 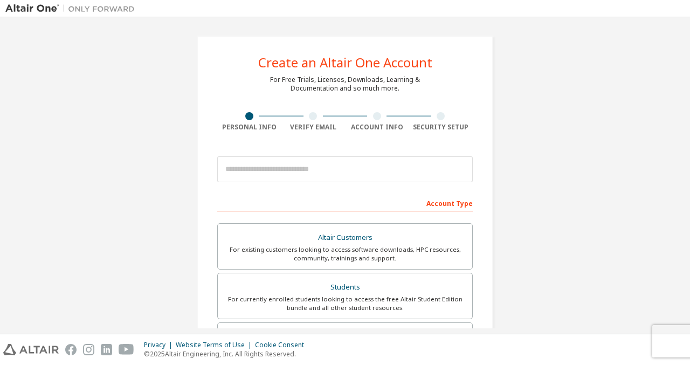 What do you see at coordinates (227, 354) in the screenshot?
I see `p: © 2025 Altair Engineering, Inc. All Rights Reserved.` at bounding box center [227, 354].